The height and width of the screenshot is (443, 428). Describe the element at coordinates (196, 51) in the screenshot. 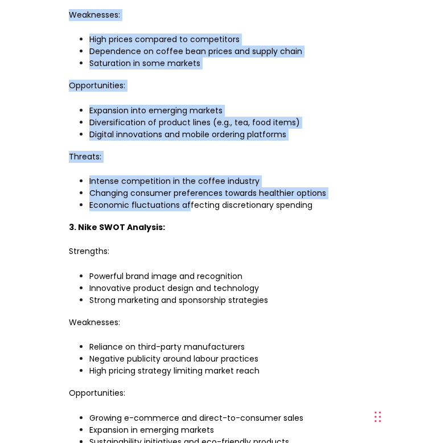

I see `span: Dependence on coffee bean prices and supply chain` at that location.